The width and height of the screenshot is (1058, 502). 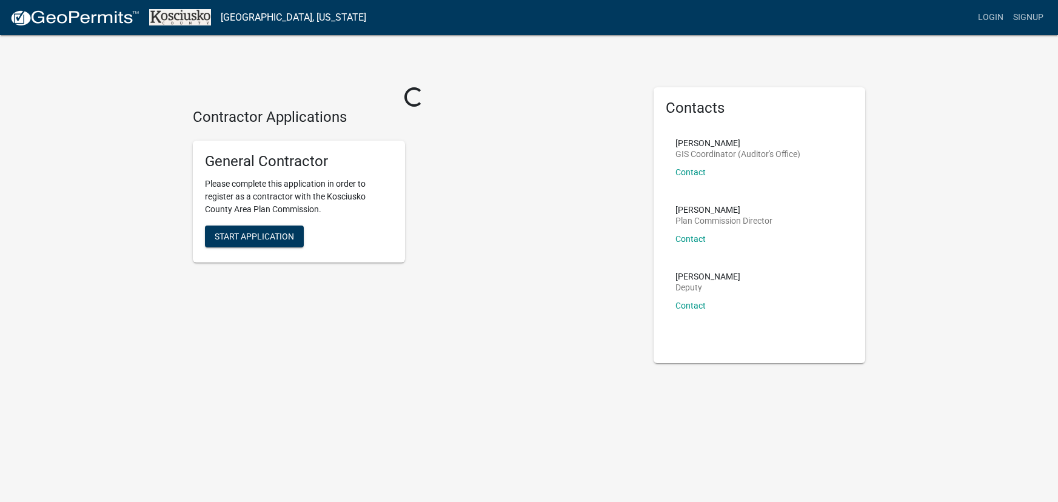 What do you see at coordinates (414, 117) in the screenshot?
I see `h4: Contractor Applications` at bounding box center [414, 117].